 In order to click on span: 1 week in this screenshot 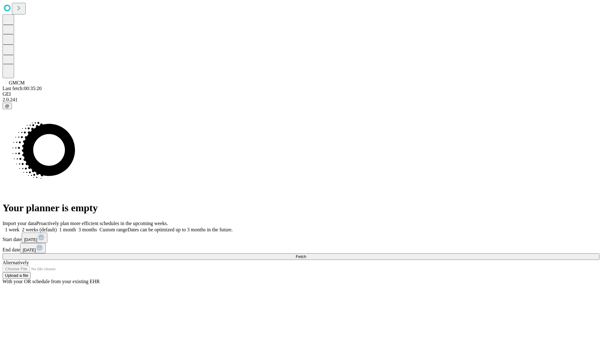, I will do `click(12, 229)`.